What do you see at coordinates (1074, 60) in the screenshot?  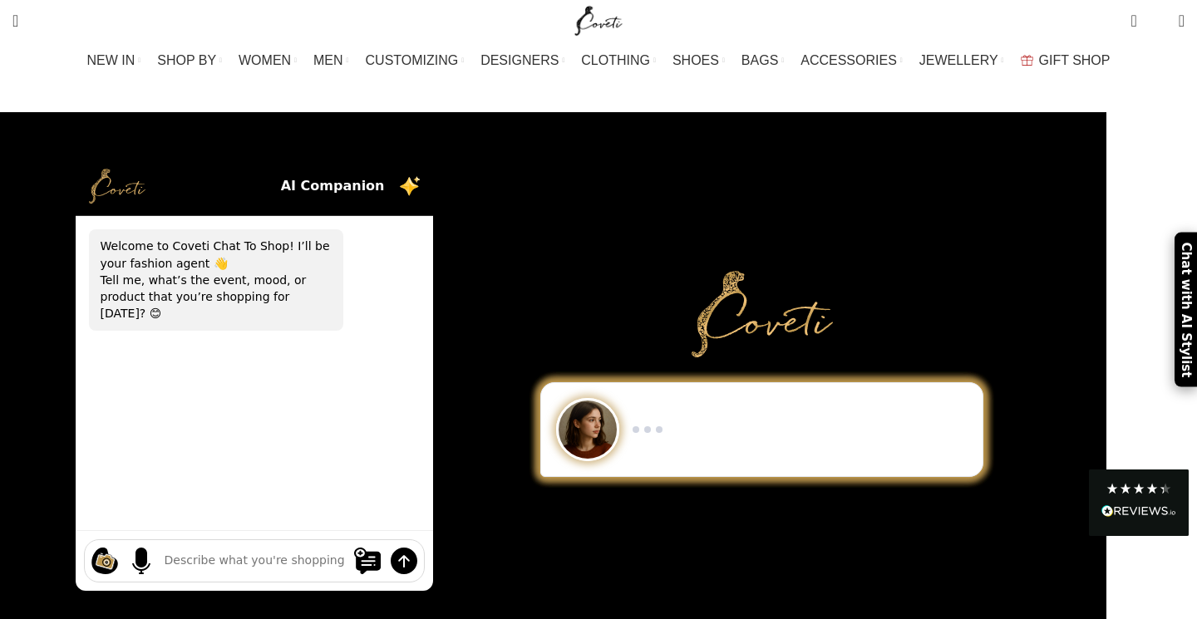 I see `span: GIFT SHOP` at bounding box center [1074, 60].